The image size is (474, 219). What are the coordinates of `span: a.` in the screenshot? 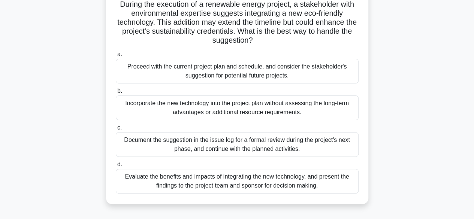 It's located at (120, 54).